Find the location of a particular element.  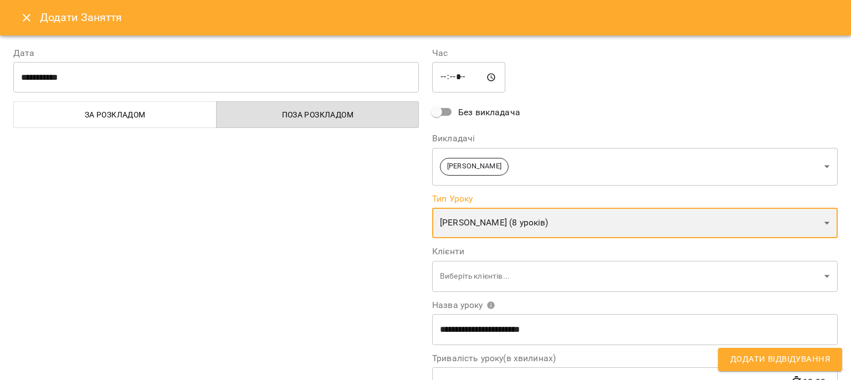

h6: Додати Заняття is located at coordinates (439, 17).